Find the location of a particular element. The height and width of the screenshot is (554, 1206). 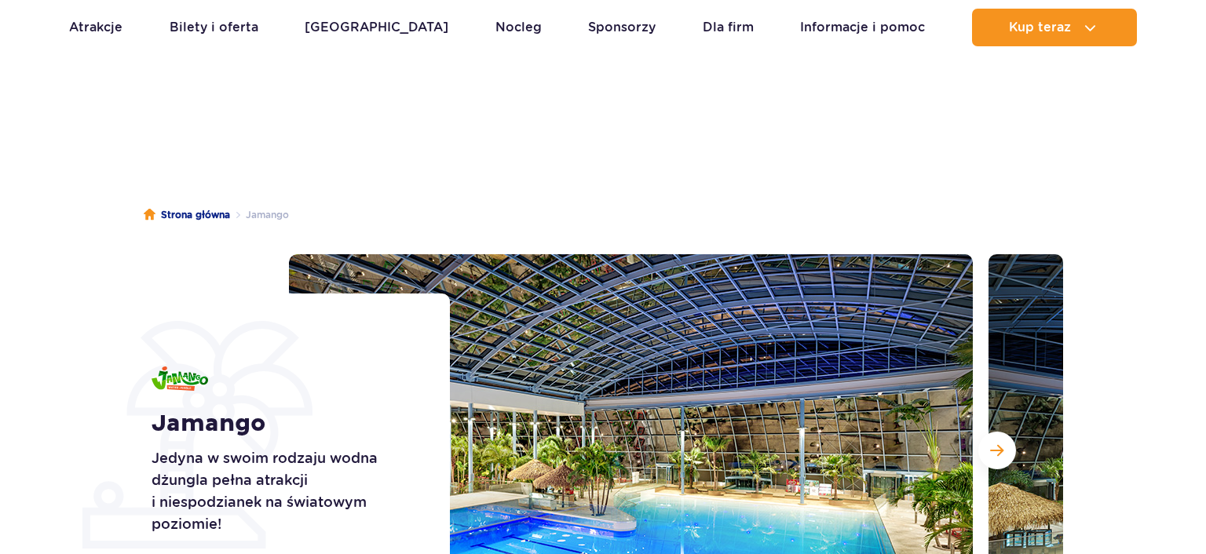

a: Nocleg is located at coordinates (518, 27).